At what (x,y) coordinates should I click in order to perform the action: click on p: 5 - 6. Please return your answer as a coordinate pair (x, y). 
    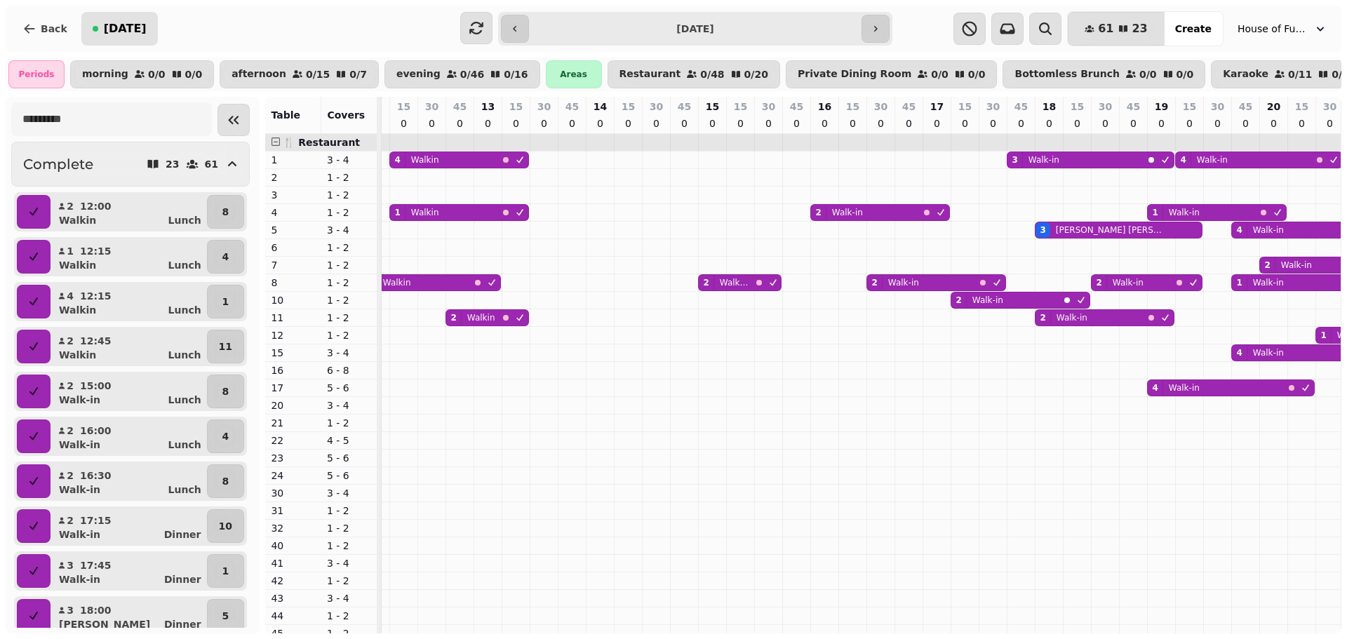
    Looking at the image, I should click on (349, 458).